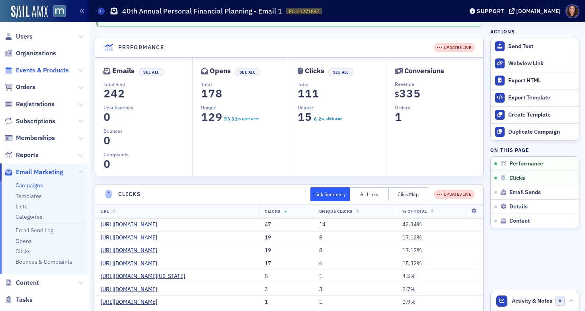  Describe the element at coordinates (42, 70) in the screenshot. I see `span: Events & Products` at that location.